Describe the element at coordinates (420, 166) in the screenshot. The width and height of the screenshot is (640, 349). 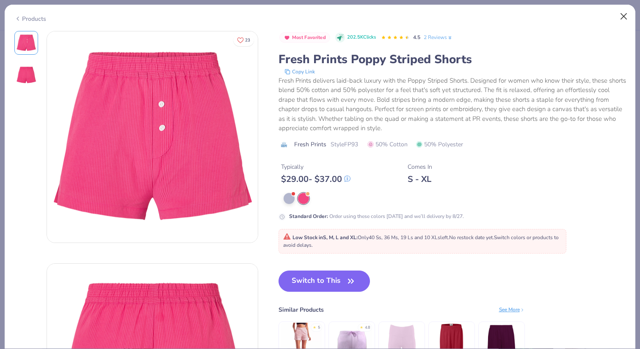
I see `div: Comes In` at that location.